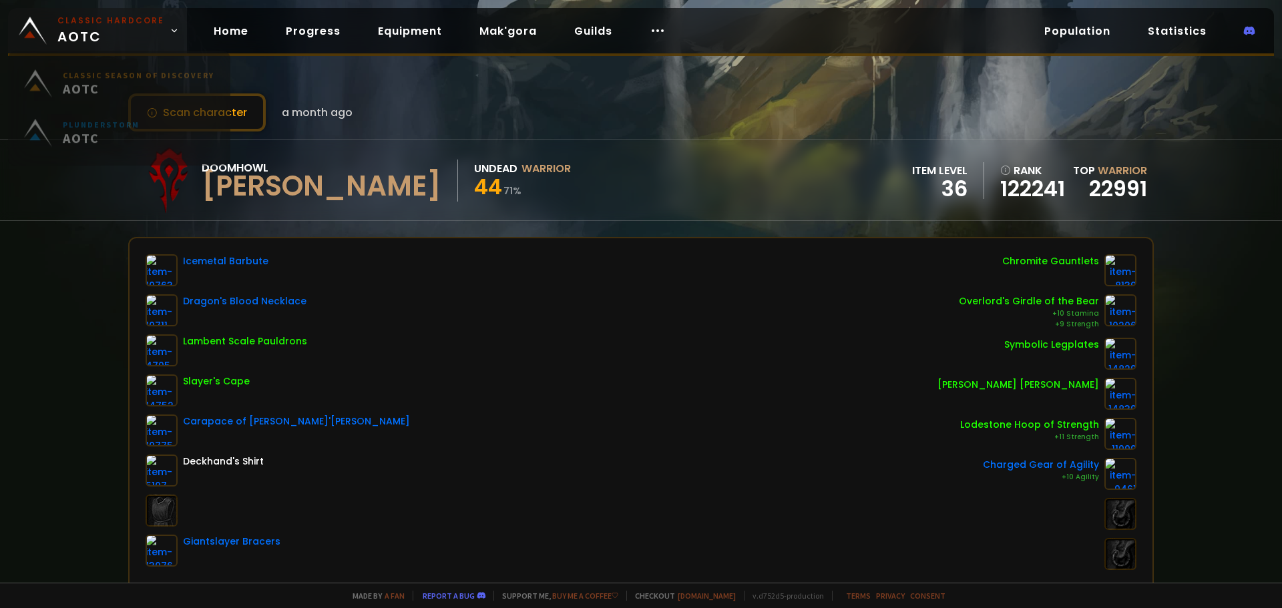  What do you see at coordinates (321, 168) in the screenshot?
I see `div: Doomhowl` at bounding box center [321, 168].